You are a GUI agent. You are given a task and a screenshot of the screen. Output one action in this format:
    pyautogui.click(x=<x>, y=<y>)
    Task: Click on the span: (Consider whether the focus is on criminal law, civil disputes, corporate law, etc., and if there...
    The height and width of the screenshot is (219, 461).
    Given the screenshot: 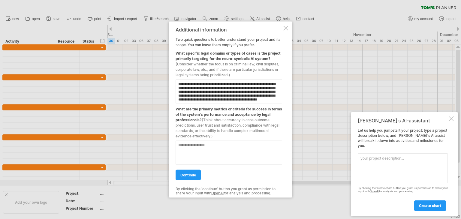 What is the action you would take?
    pyautogui.click(x=227, y=69)
    